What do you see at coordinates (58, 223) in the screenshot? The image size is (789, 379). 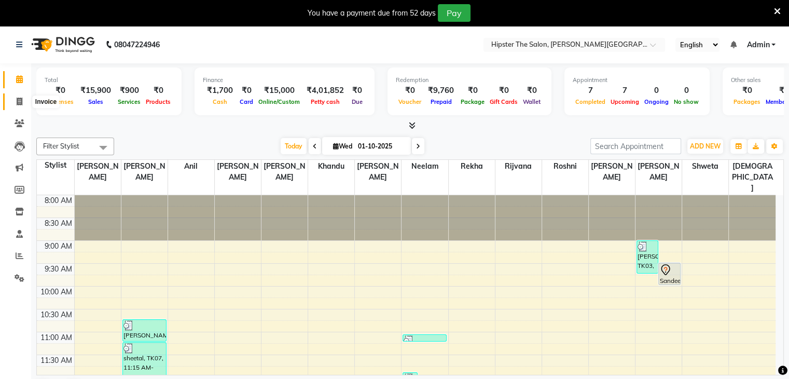 I see `div: 8:30 AM` at bounding box center [58, 223].